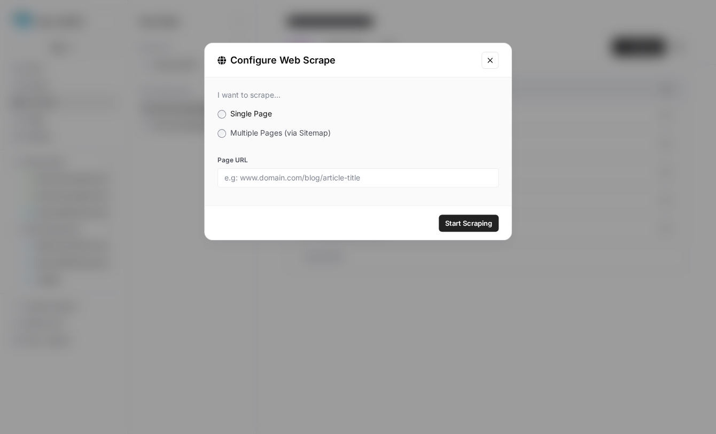 This screenshot has width=716, height=434. Describe the element at coordinates (222, 114) in the screenshot. I see `input: Single Page` at that location.